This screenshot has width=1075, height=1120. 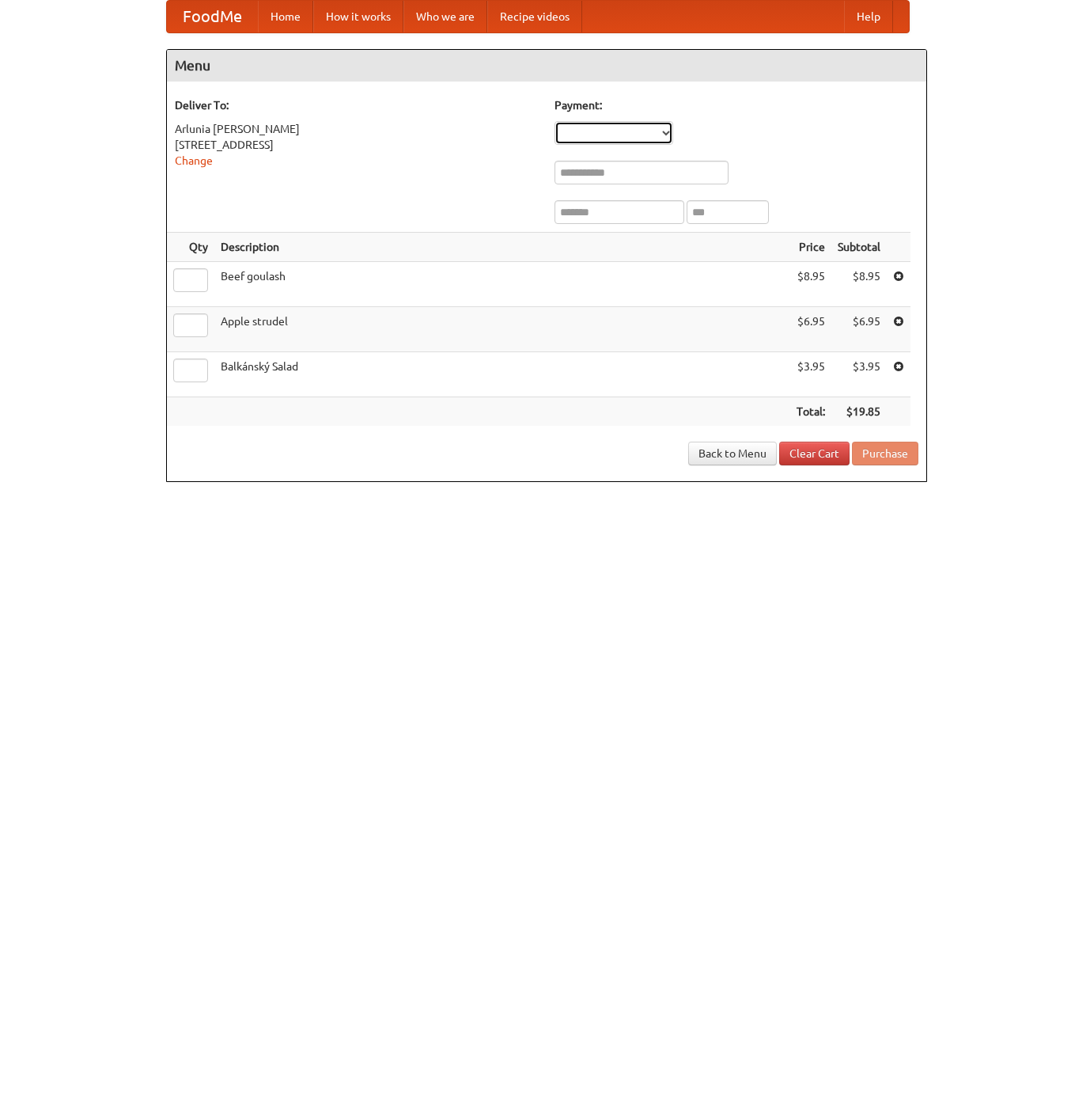 What do you see at coordinates (212, 16) in the screenshot?
I see `a: FoodMe` at bounding box center [212, 16].